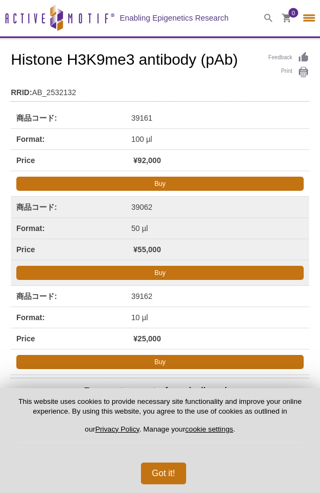  I want to click on td: 39161, so click(160, 118).